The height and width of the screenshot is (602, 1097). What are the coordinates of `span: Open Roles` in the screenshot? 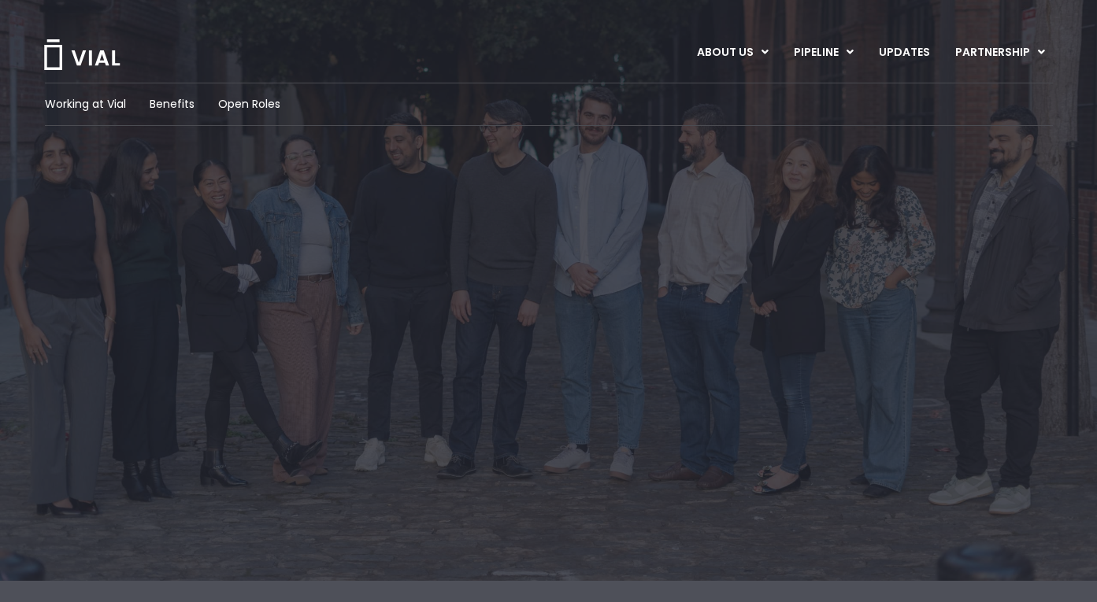 It's located at (249, 104).